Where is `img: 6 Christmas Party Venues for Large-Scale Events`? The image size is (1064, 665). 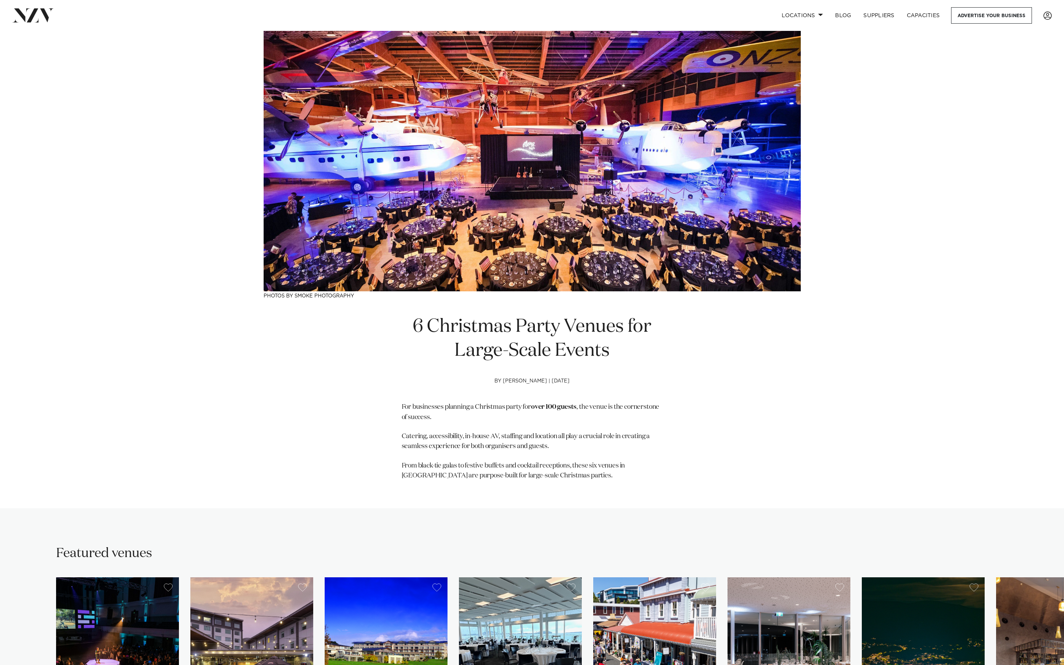
img: 6 Christmas Party Venues for Large-Scale Events is located at coordinates (532, 161).